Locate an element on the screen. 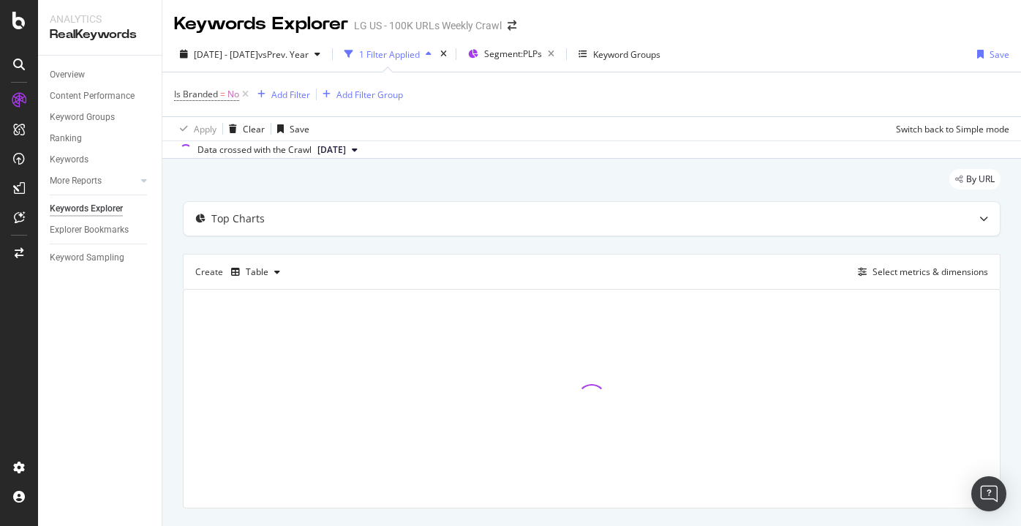  div: Top Charts is located at coordinates (238, 219).